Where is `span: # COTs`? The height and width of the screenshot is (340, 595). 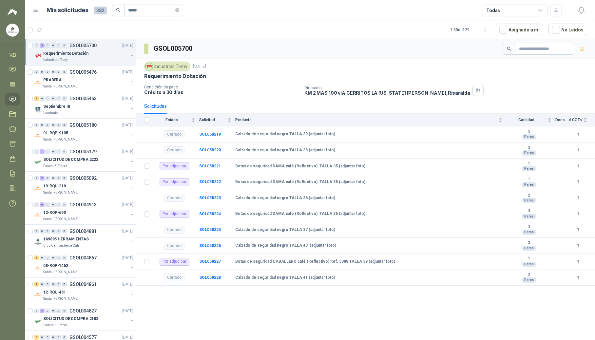 span: # COTs is located at coordinates (575, 120).